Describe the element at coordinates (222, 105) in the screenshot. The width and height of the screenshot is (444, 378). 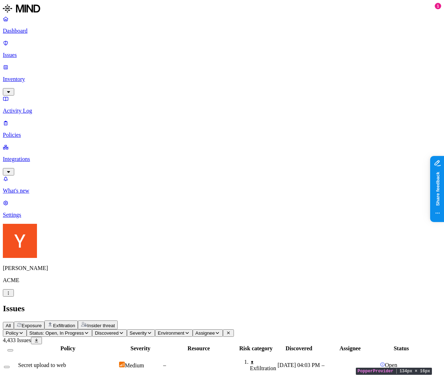
I see `a: Activity Log` at that location.